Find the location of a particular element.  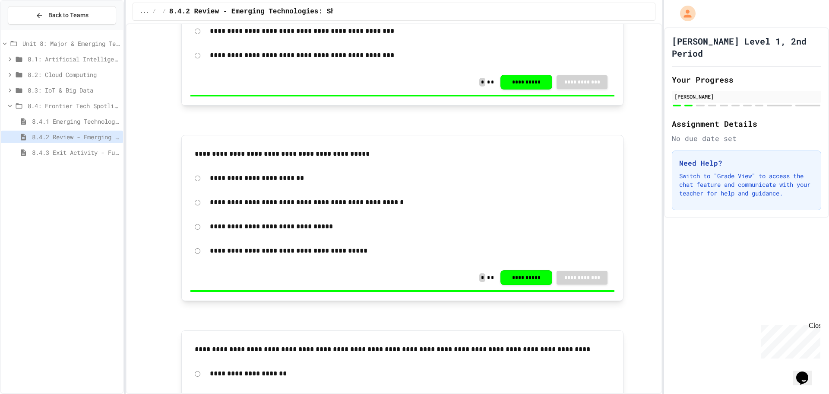

span: 8.4.3 Exit Activity - Future Tech Challenge is located at coordinates (76, 152).